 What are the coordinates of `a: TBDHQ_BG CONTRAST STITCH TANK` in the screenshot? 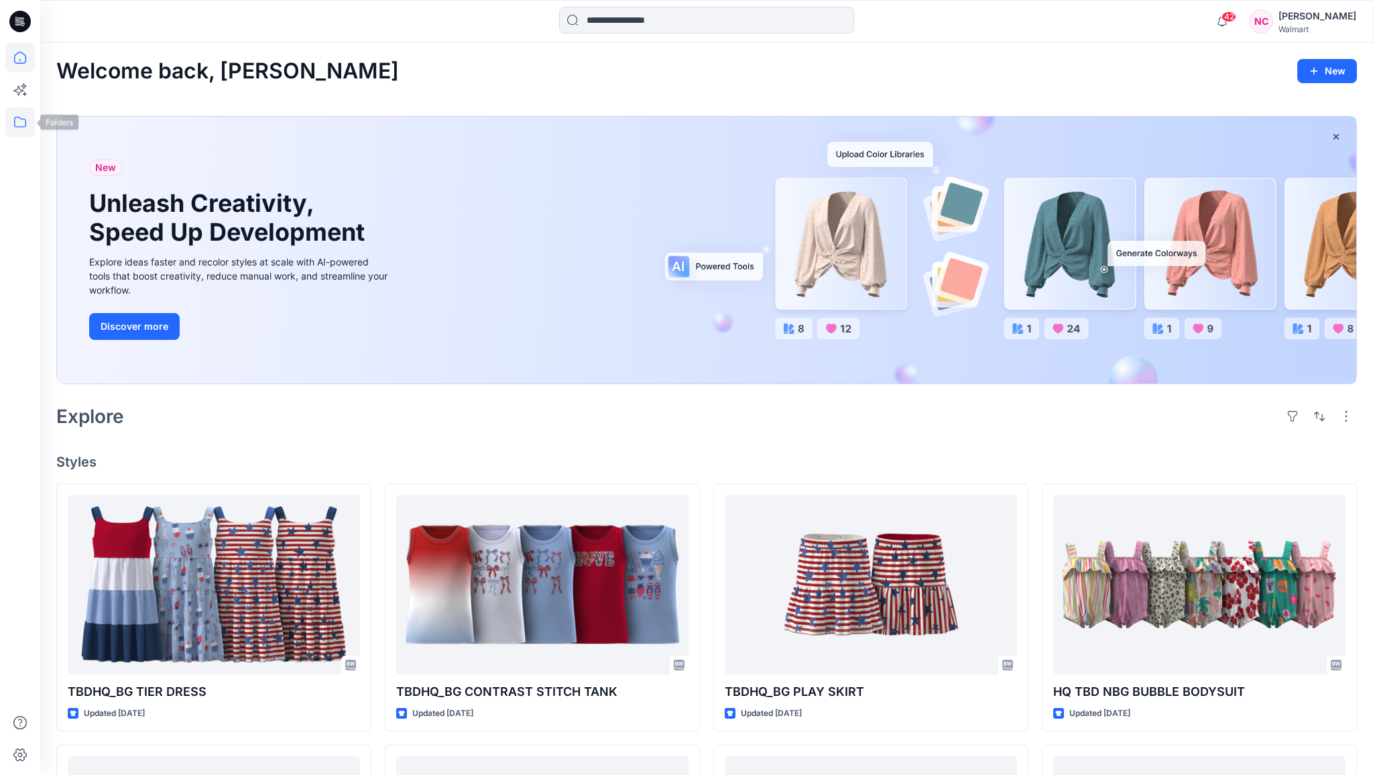 It's located at (542, 585).